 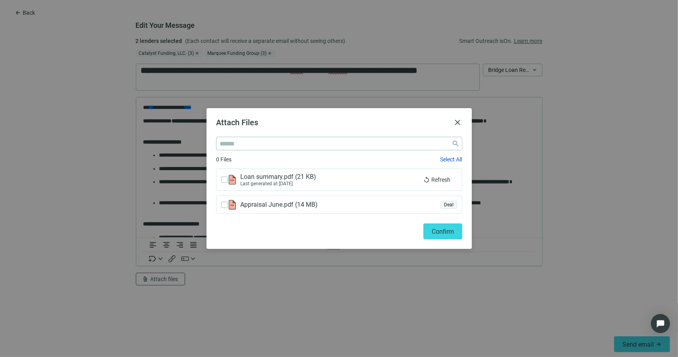 What do you see at coordinates (306, 177) in the screenshot?
I see `span: ( 21 KB )` at bounding box center [306, 177].